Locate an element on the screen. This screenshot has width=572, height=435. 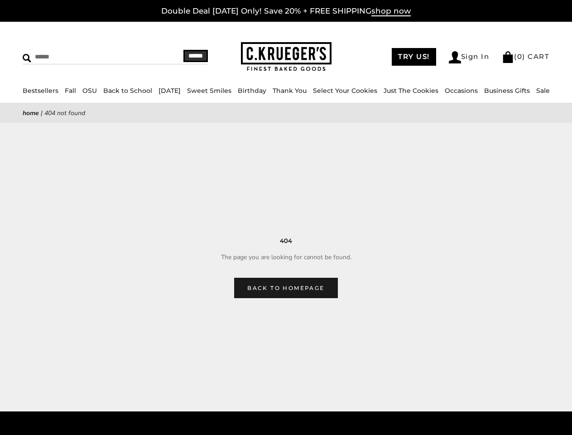
img: Account is located at coordinates (455, 57).